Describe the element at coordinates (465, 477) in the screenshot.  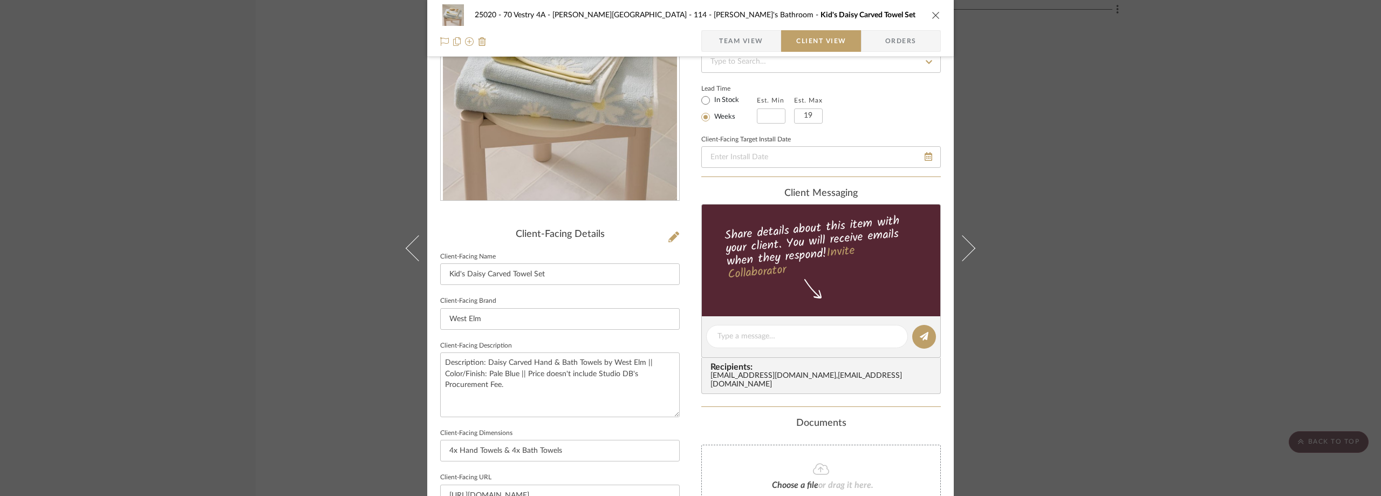
I see `label: Client-Facing URL` at that location.